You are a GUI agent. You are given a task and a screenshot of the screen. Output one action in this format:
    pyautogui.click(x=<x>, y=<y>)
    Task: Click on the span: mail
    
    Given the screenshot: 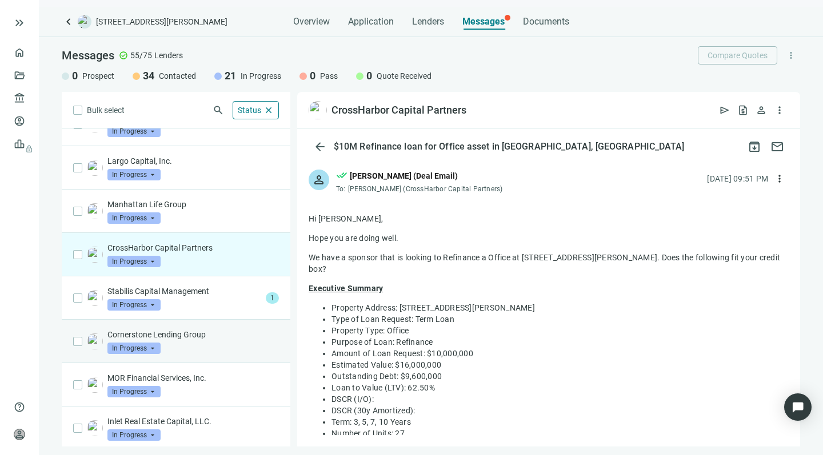 What is the action you would take?
    pyautogui.click(x=777, y=147)
    